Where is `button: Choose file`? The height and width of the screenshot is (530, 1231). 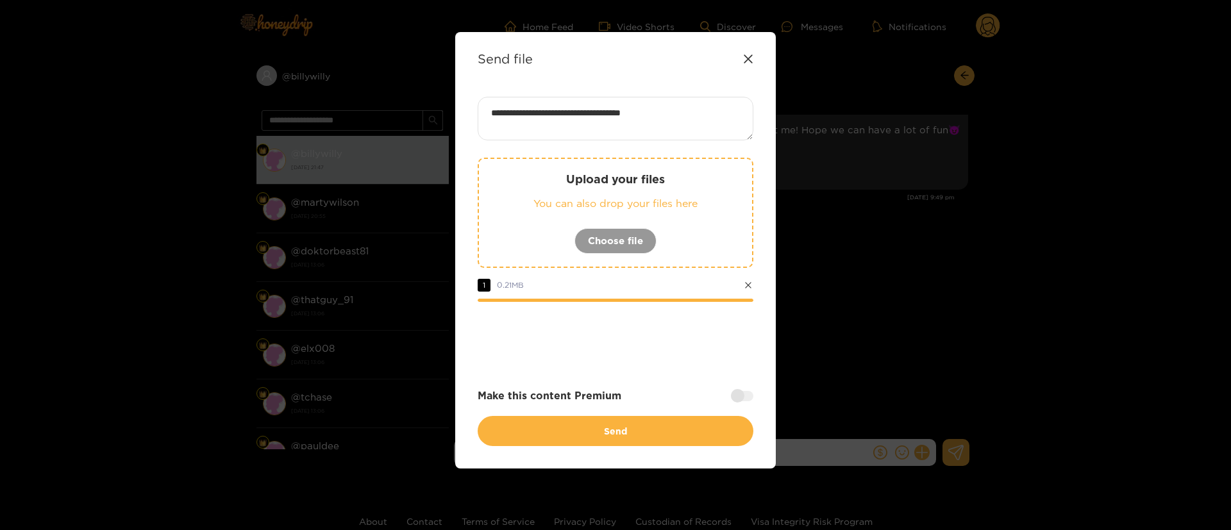
button: Choose file is located at coordinates (616, 241).